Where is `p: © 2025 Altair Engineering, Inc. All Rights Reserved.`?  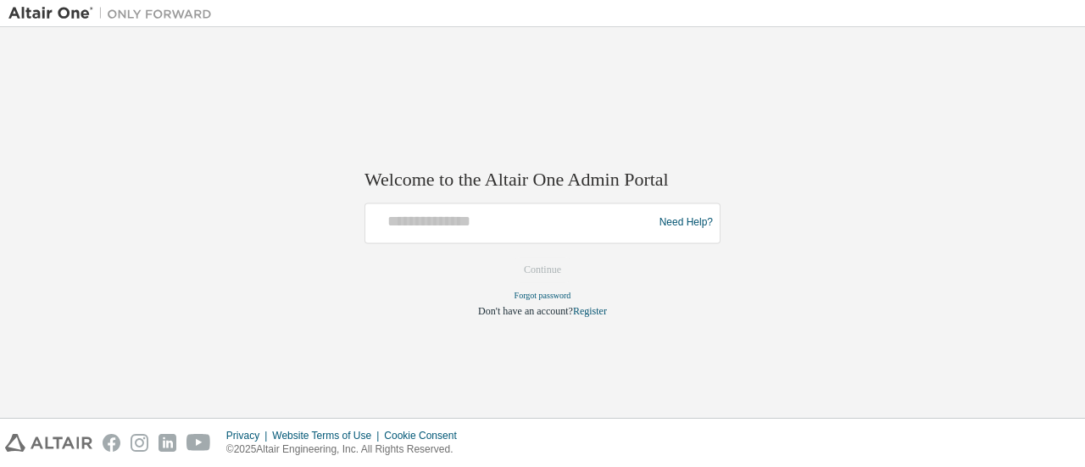
p: © 2025 Altair Engineering, Inc. All Rights Reserved. is located at coordinates (347, 449).